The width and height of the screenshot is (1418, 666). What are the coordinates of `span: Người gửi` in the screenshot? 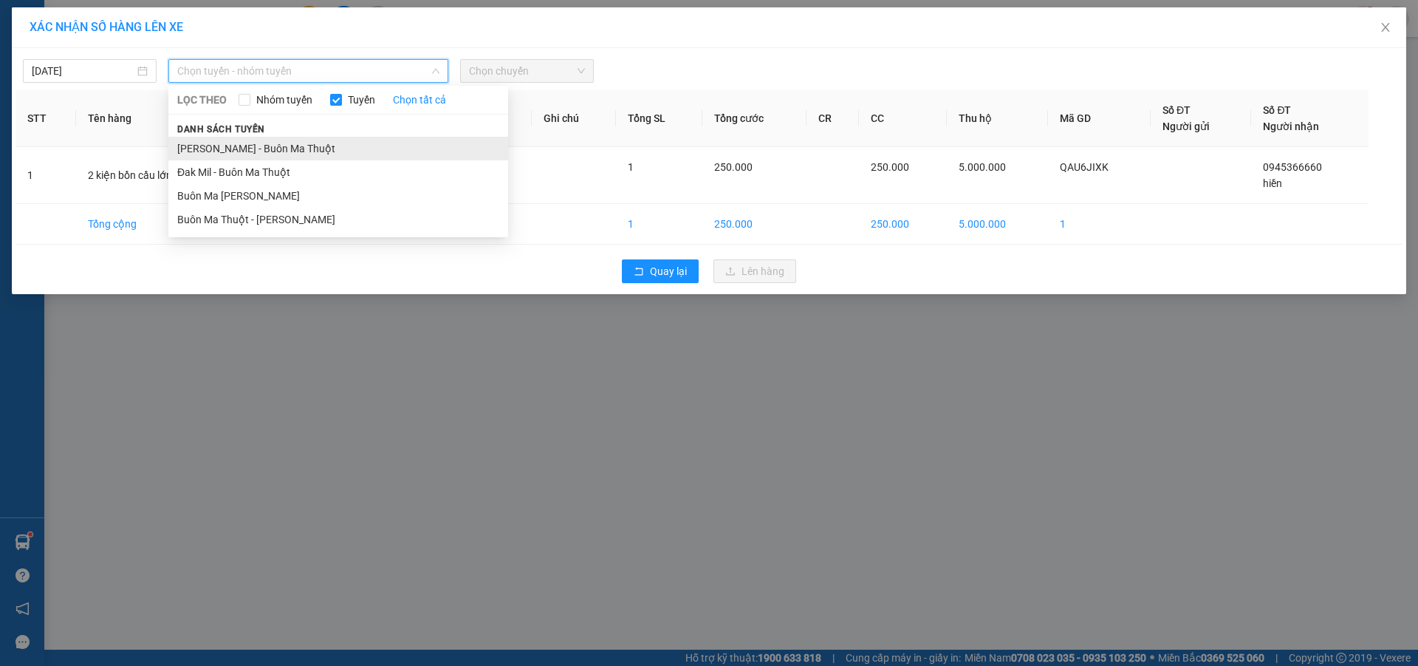 It's located at (1187, 126).